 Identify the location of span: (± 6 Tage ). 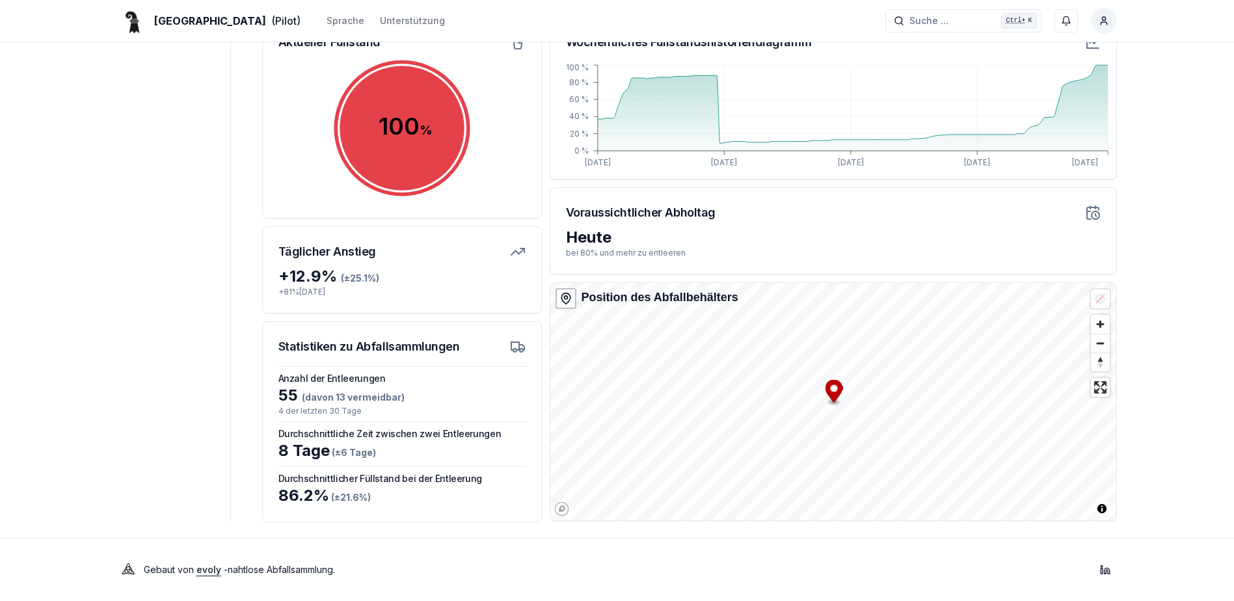
(353, 452).